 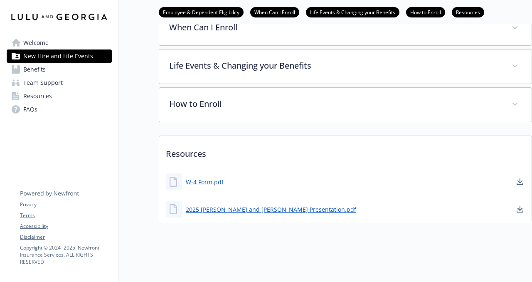 What do you see at coordinates (66, 226) in the screenshot?
I see `a: Accessibility` at bounding box center [66, 226].